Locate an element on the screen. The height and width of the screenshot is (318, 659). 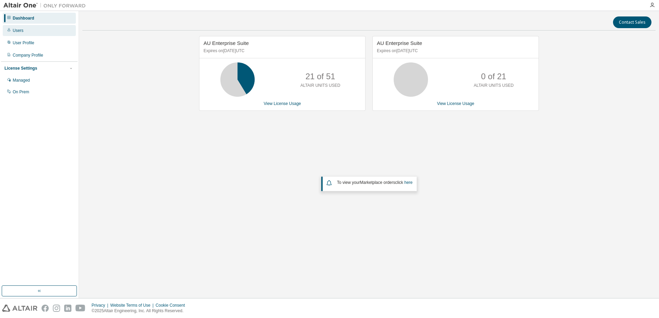
p: 0 of 21 is located at coordinates (494, 77).